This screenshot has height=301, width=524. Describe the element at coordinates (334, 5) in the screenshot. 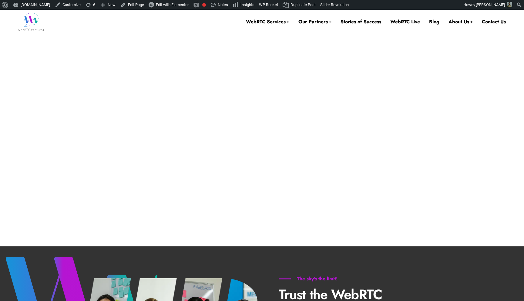

I see `span: Slider Revolution` at that location.